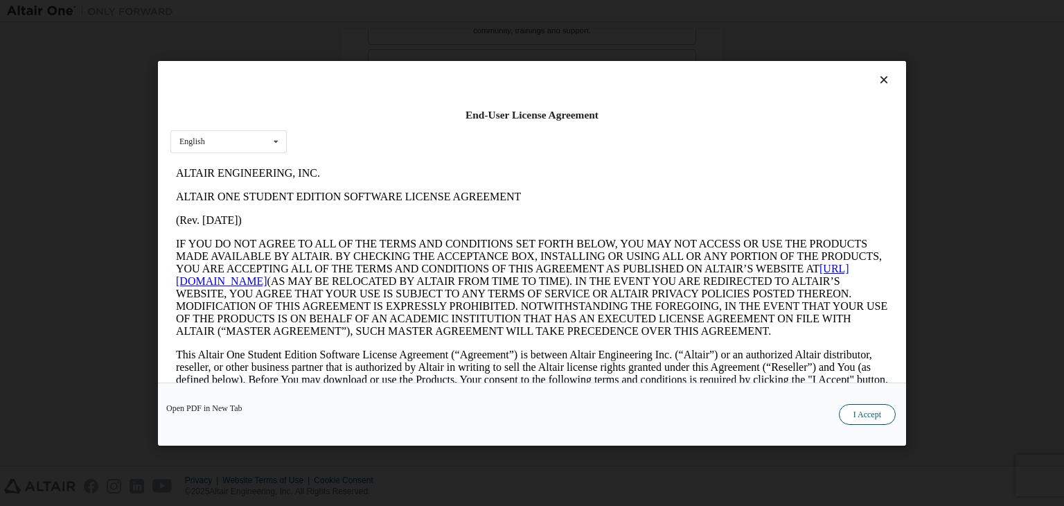 Image resolution: width=1064 pixels, height=506 pixels. What do you see at coordinates (204, 408) in the screenshot?
I see `a: Open PDF in New Tab` at bounding box center [204, 408].